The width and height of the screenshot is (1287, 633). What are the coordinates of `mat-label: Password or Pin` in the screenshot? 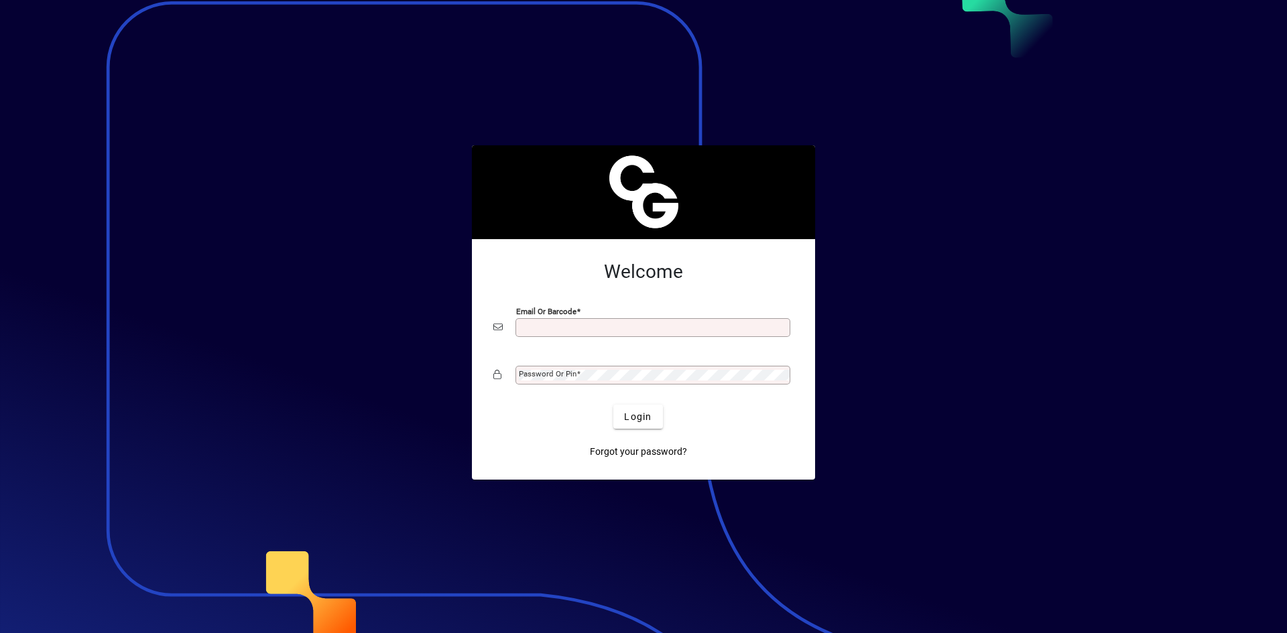 It's located at (548, 374).